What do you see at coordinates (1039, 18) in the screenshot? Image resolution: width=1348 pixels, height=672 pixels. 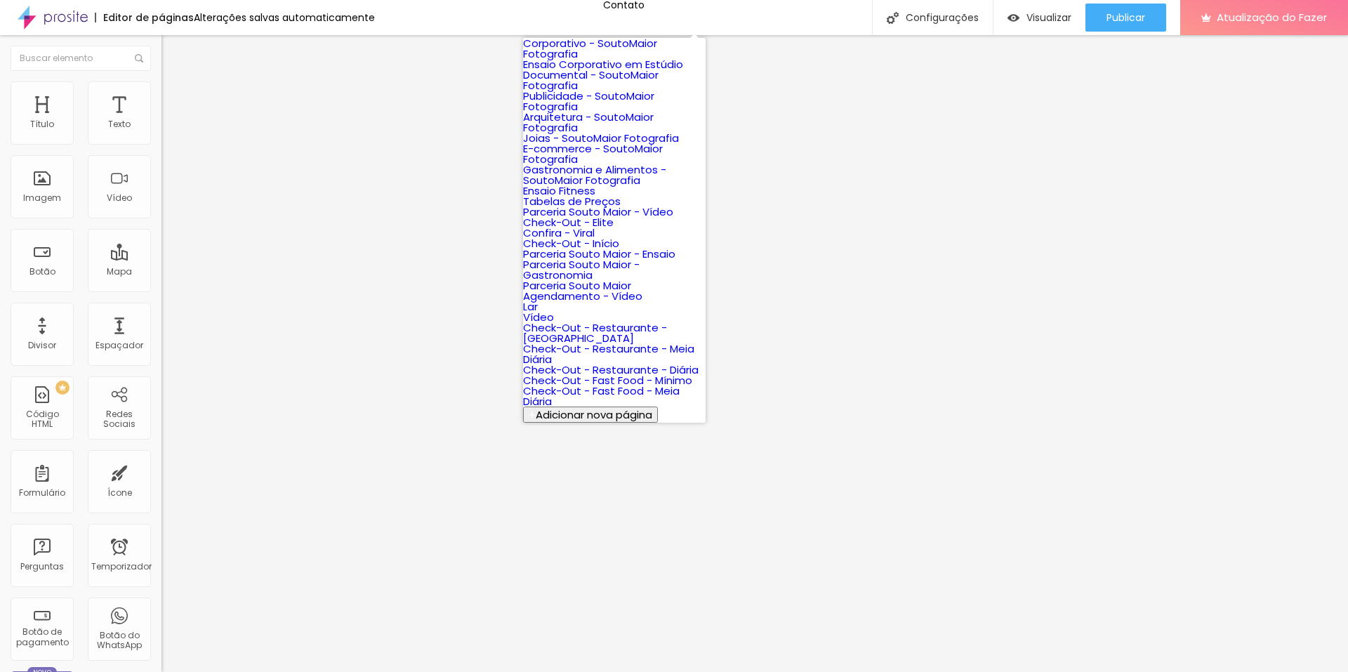 I see `button: Visualizar` at bounding box center [1039, 18].